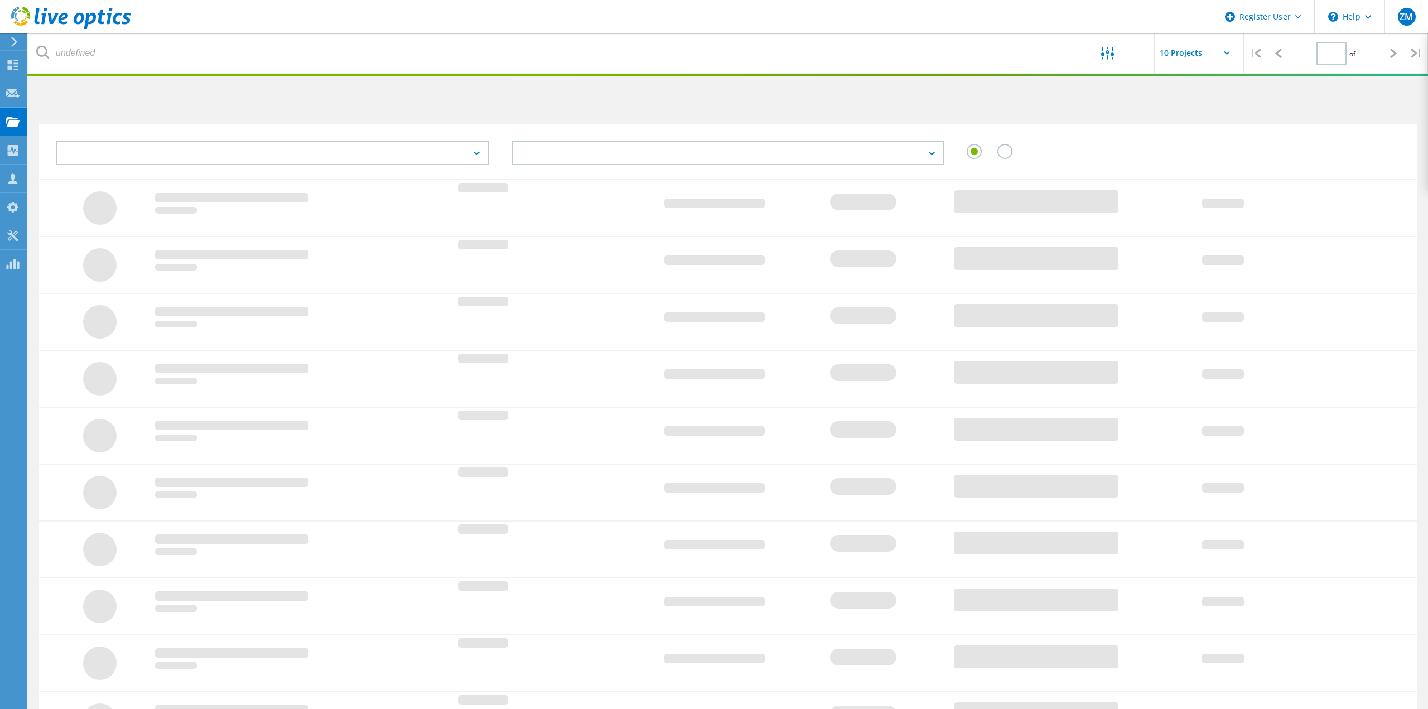  Describe the element at coordinates (1406, 17) in the screenshot. I see `span: ZM` at that location.